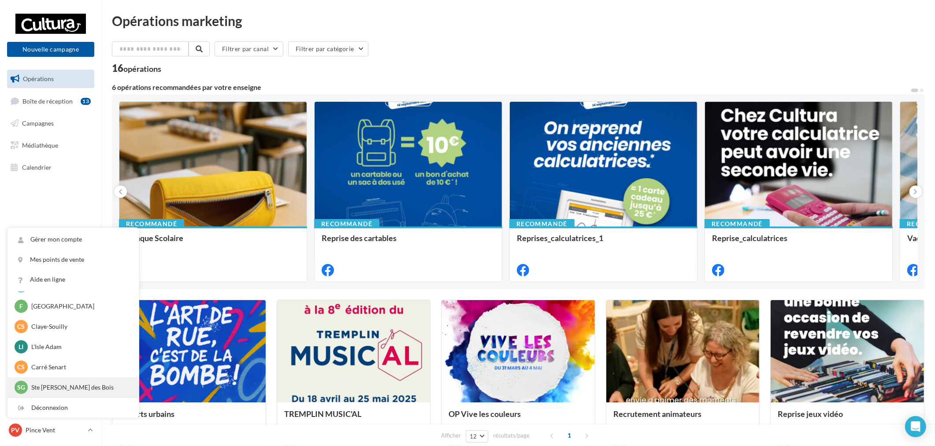 This screenshot has width=935, height=446. What do you see at coordinates (51, 79) in the screenshot?
I see `a: Opérations` at bounding box center [51, 79].